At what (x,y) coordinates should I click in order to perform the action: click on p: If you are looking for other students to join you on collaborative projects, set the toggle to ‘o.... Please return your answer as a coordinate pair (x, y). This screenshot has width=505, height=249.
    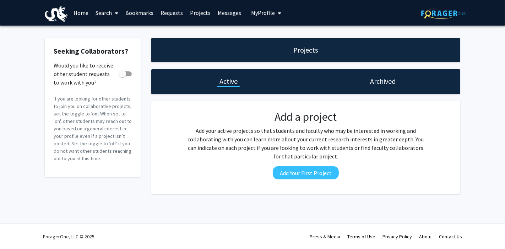
    Looking at the image, I should click on (93, 129).